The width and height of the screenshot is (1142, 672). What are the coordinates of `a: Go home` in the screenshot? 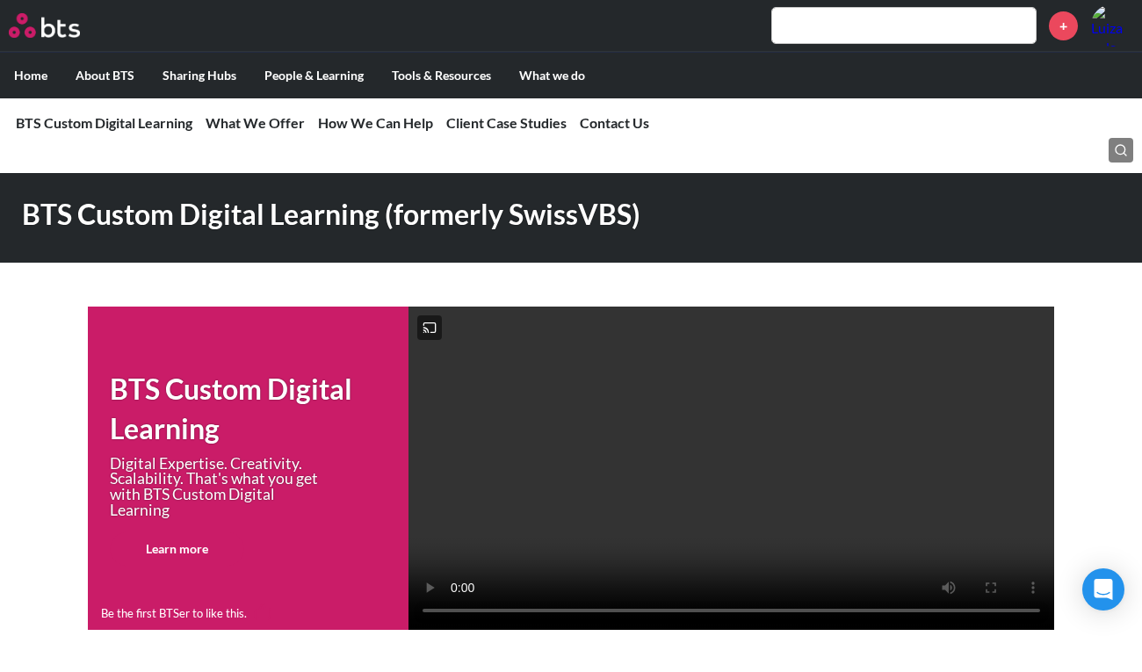 It's located at (61, 25).